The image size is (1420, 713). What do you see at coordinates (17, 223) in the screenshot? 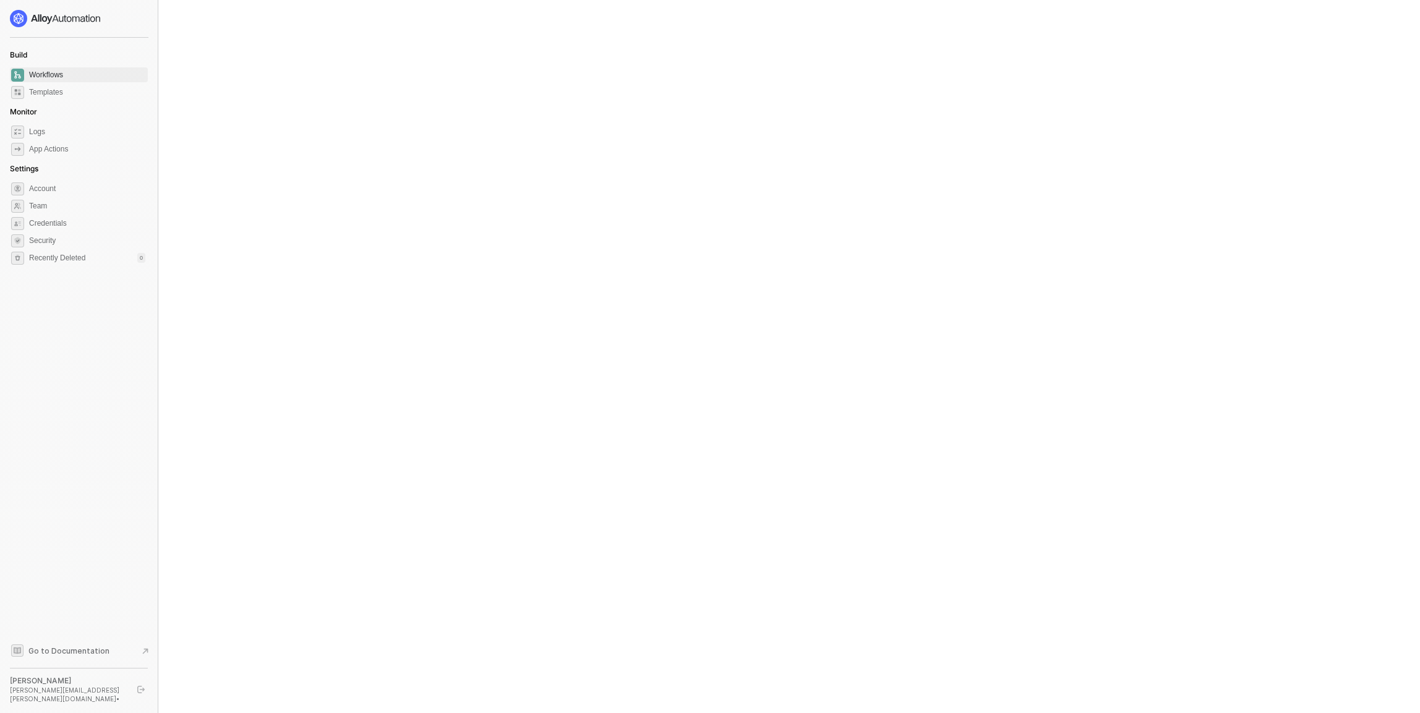
I see `span: credentials` at bounding box center [17, 223].